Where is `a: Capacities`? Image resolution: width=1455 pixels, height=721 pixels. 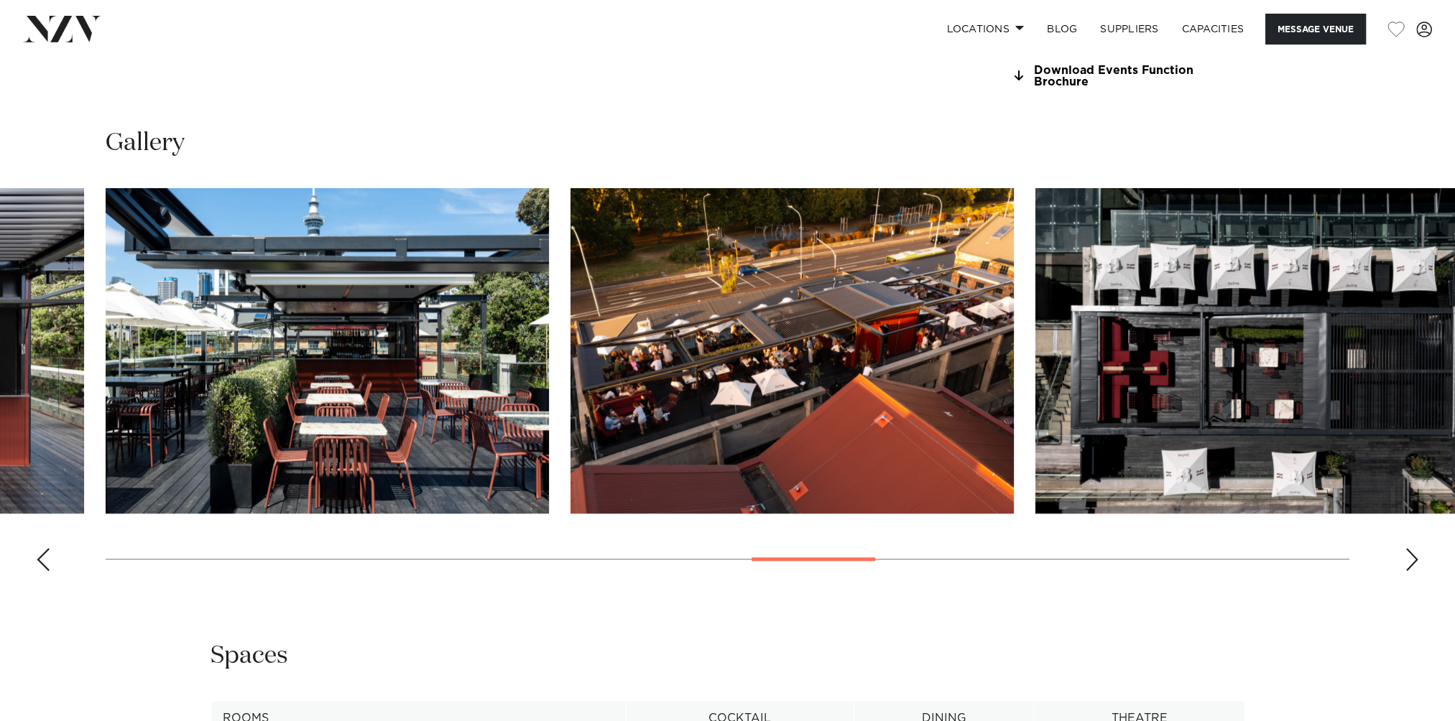
a: Capacities is located at coordinates (1213, 29).